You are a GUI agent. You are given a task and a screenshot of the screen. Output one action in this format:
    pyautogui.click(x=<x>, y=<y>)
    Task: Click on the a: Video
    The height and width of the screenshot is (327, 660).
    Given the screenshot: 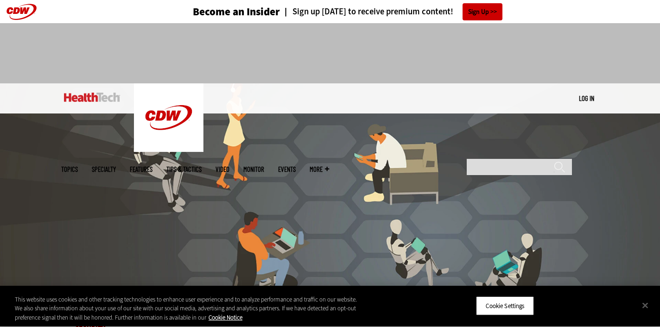 What is the action you would take?
    pyautogui.click(x=222, y=169)
    